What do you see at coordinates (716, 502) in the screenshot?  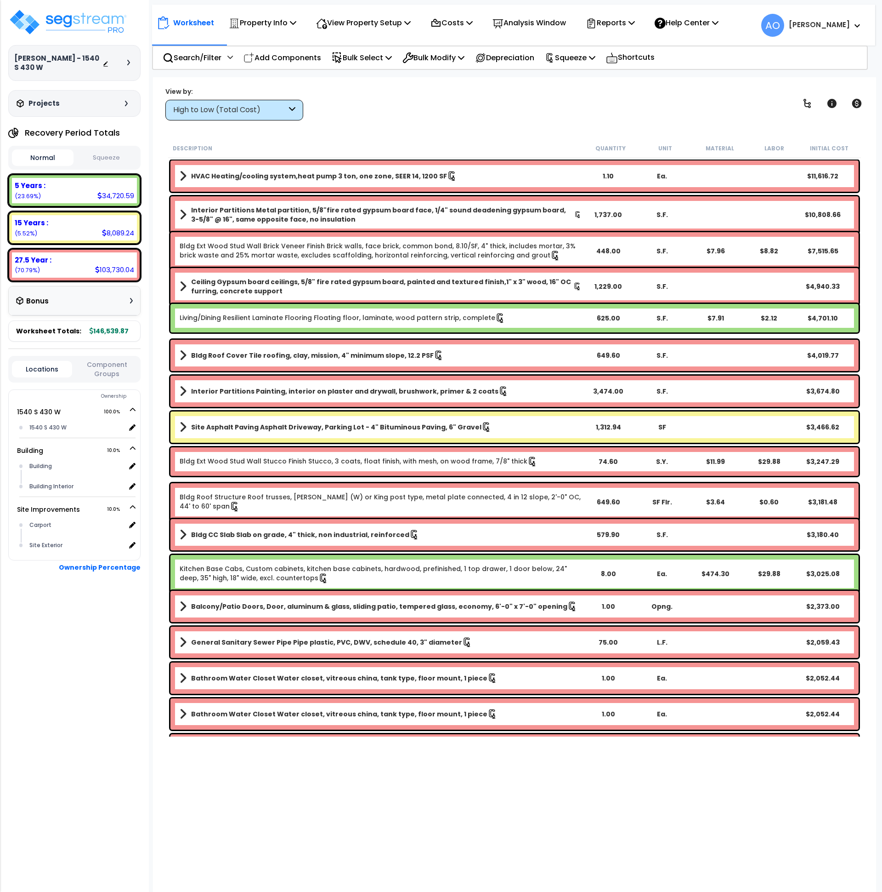 I see `div: $3.64` at bounding box center [716, 502].